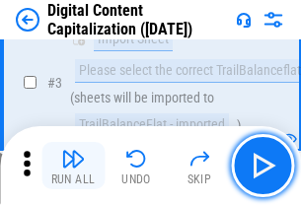  Describe the element at coordinates (262, 166) in the screenshot. I see `img: Main button` at that location.